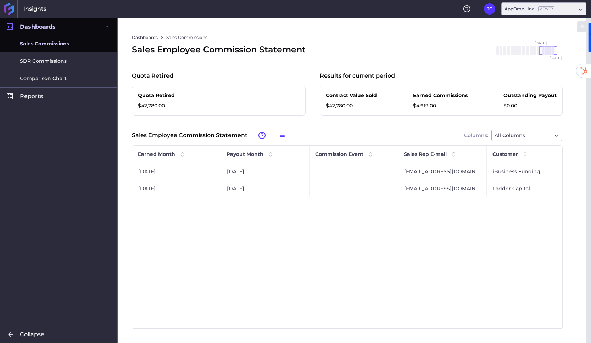  I want to click on button: User Menu, so click(489, 9).